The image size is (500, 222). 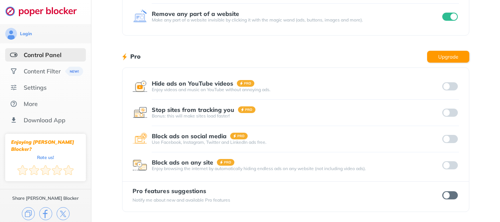 What do you see at coordinates (43, 55) in the screenshot?
I see `div: Control Panel` at bounding box center [43, 55].